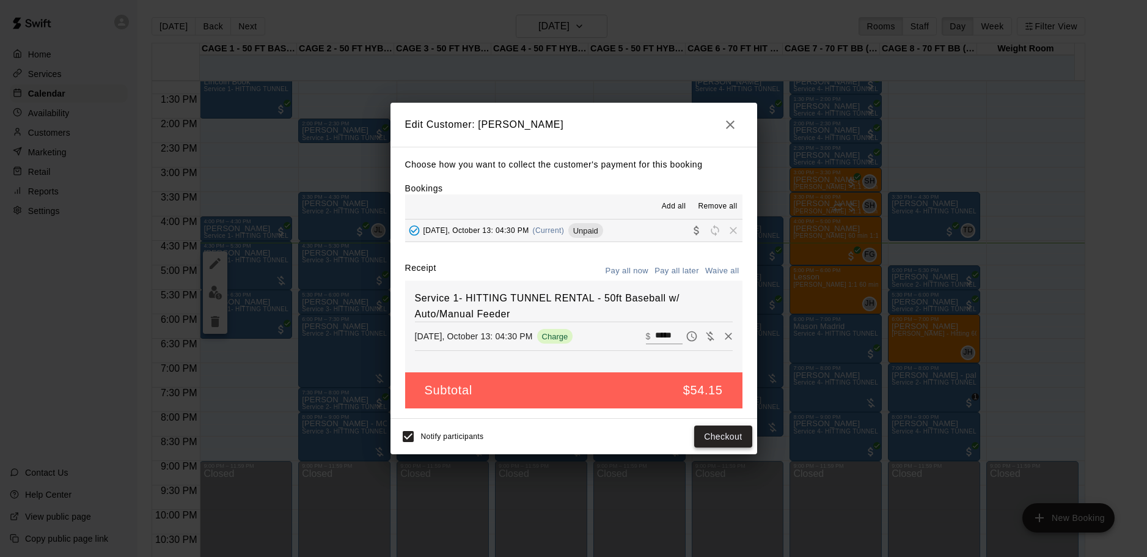 The image size is (1147, 557). What do you see at coordinates (722, 271) in the screenshot?
I see `button: Waive all` at bounding box center [722, 271].